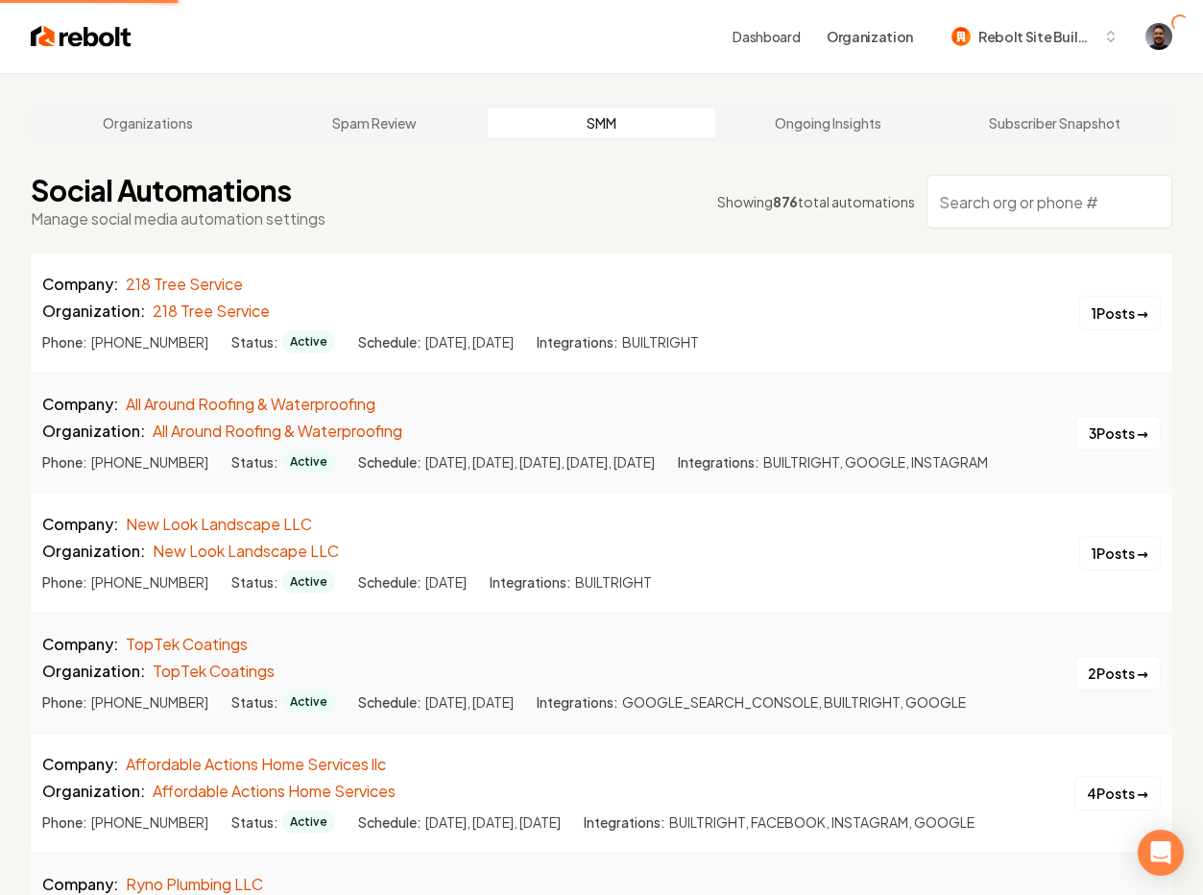 This screenshot has width=1203, height=895. I want to click on span: BUILTRIGHT, GOOGLE, INSTAGRAM, so click(876, 462).